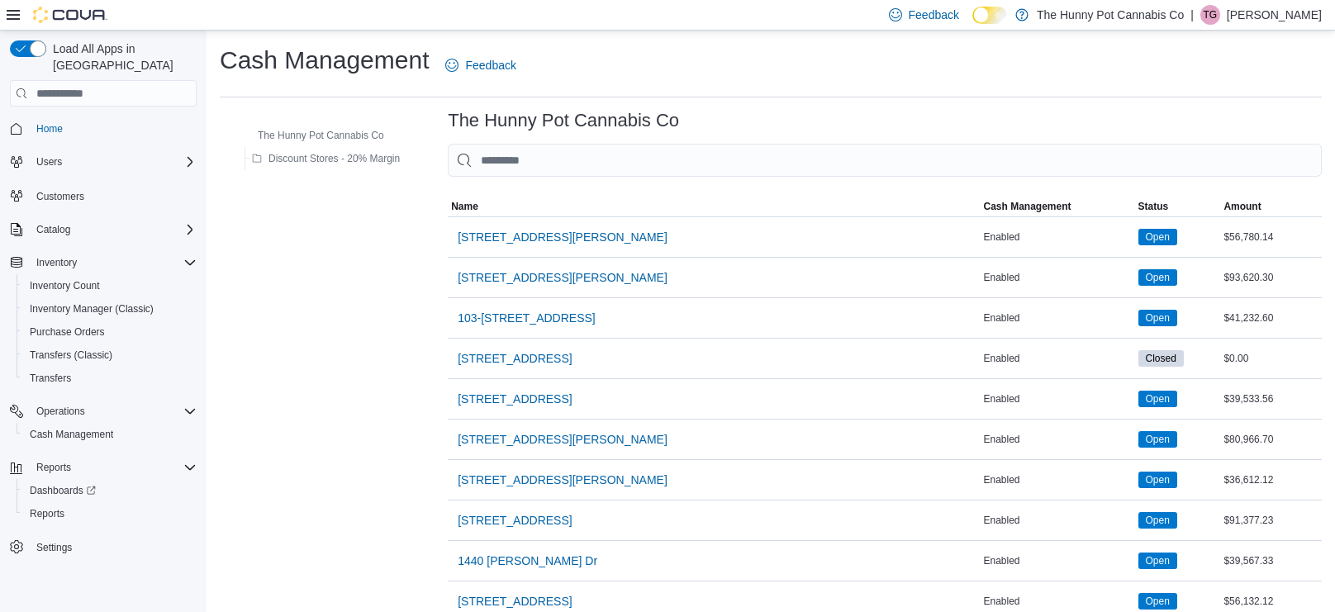 The image size is (1335, 612). Describe the element at coordinates (564, 121) in the screenshot. I see `h3: The Hunny Pot Cannabis Co` at that location.